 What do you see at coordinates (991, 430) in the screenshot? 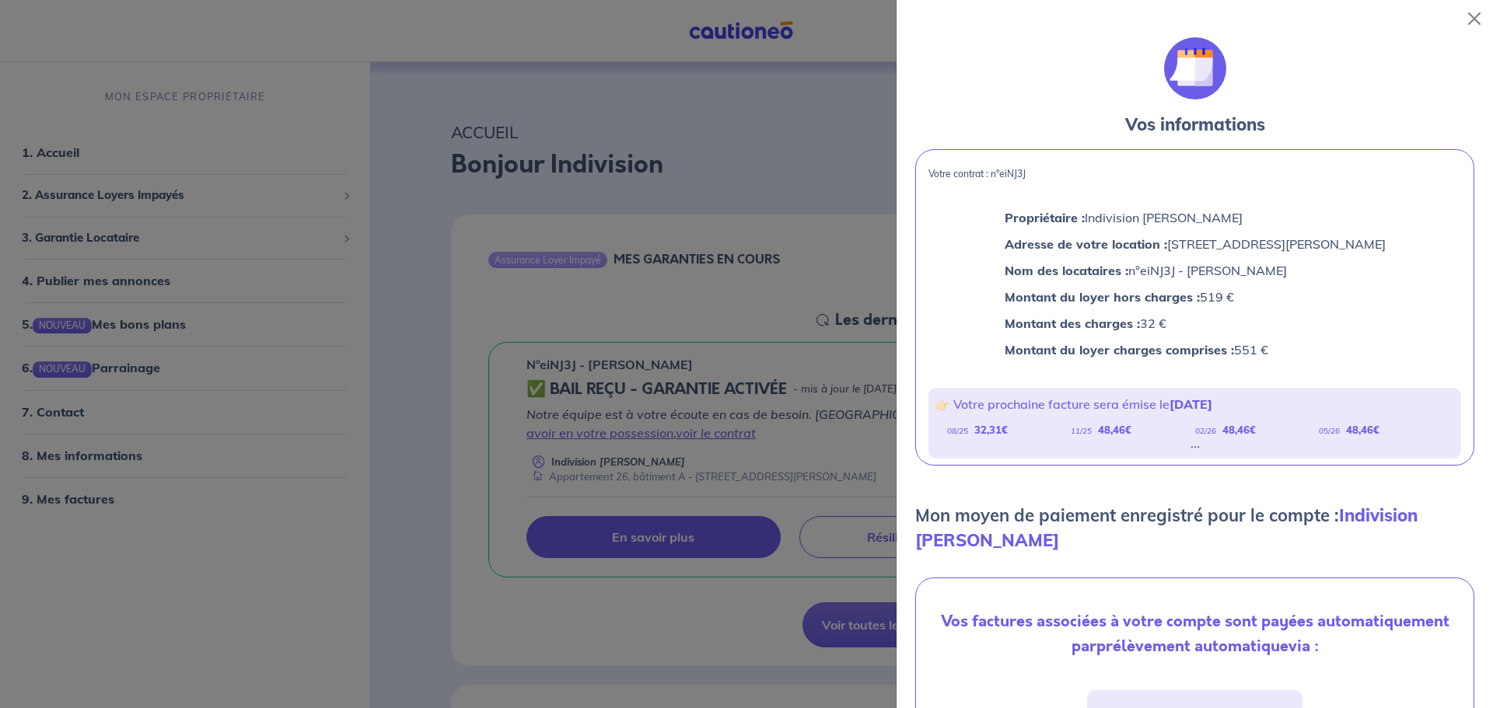
I see `strong: 32,31 €` at bounding box center [991, 430].